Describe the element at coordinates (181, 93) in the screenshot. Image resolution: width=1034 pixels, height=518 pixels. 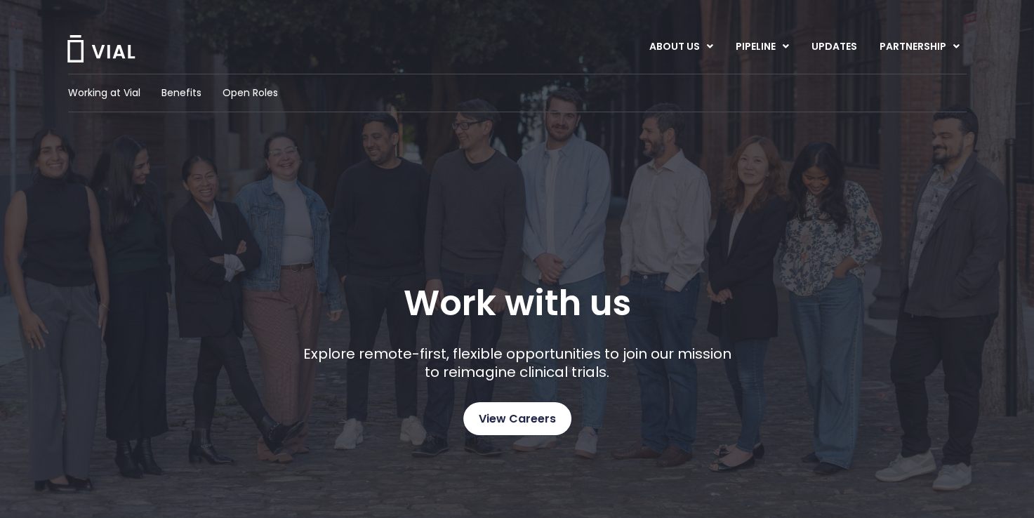
I see `a: Benefits` at that location.